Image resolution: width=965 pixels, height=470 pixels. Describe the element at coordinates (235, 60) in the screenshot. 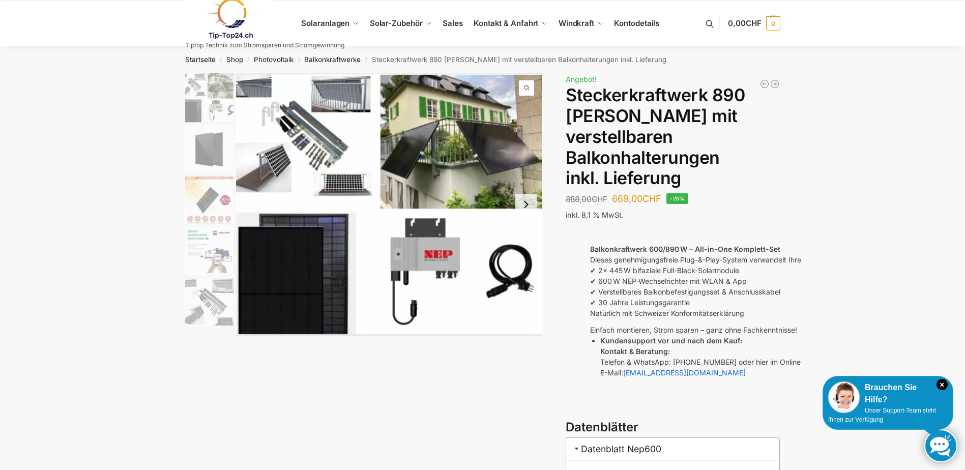

I see `a: Shop` at that location.